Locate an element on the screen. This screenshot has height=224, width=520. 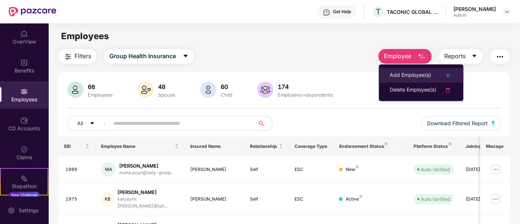
th: Manage is located at coordinates (495, 146).